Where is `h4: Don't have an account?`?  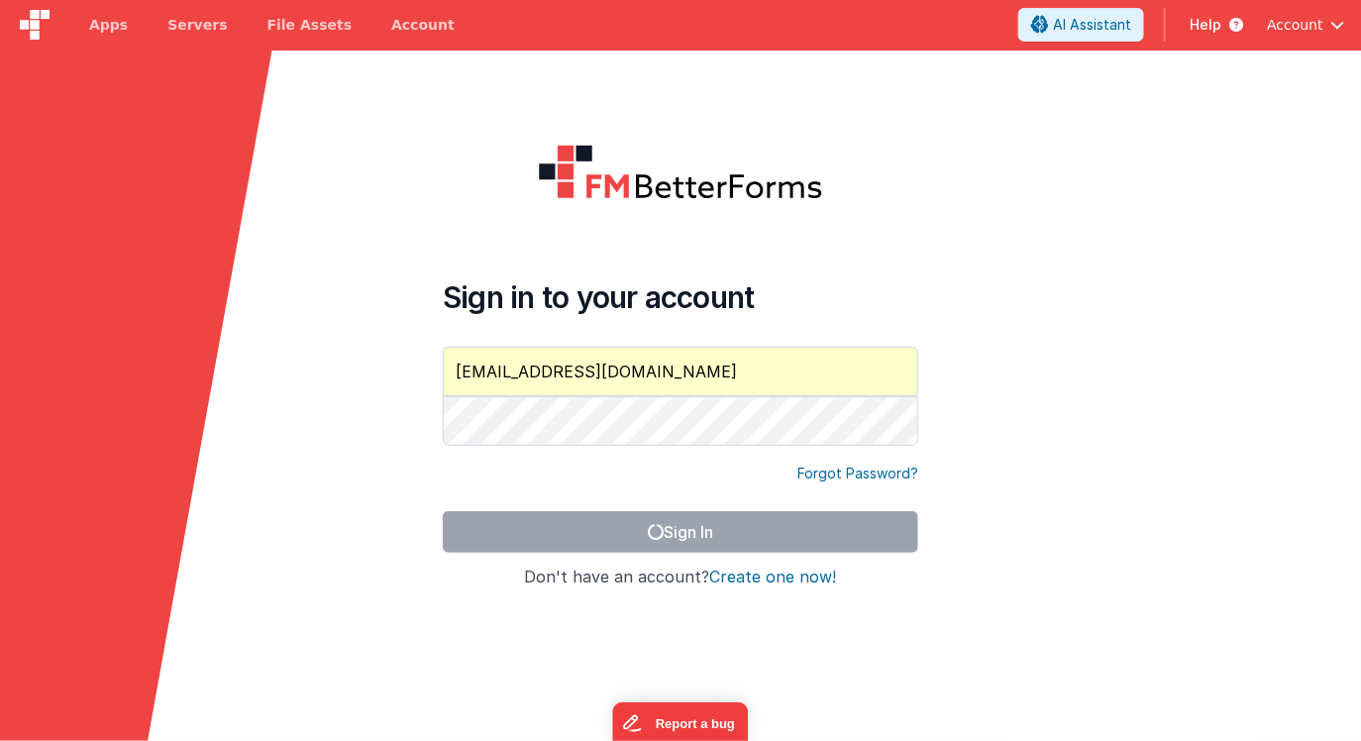
h4: Don't have an account? is located at coordinates (680, 577).